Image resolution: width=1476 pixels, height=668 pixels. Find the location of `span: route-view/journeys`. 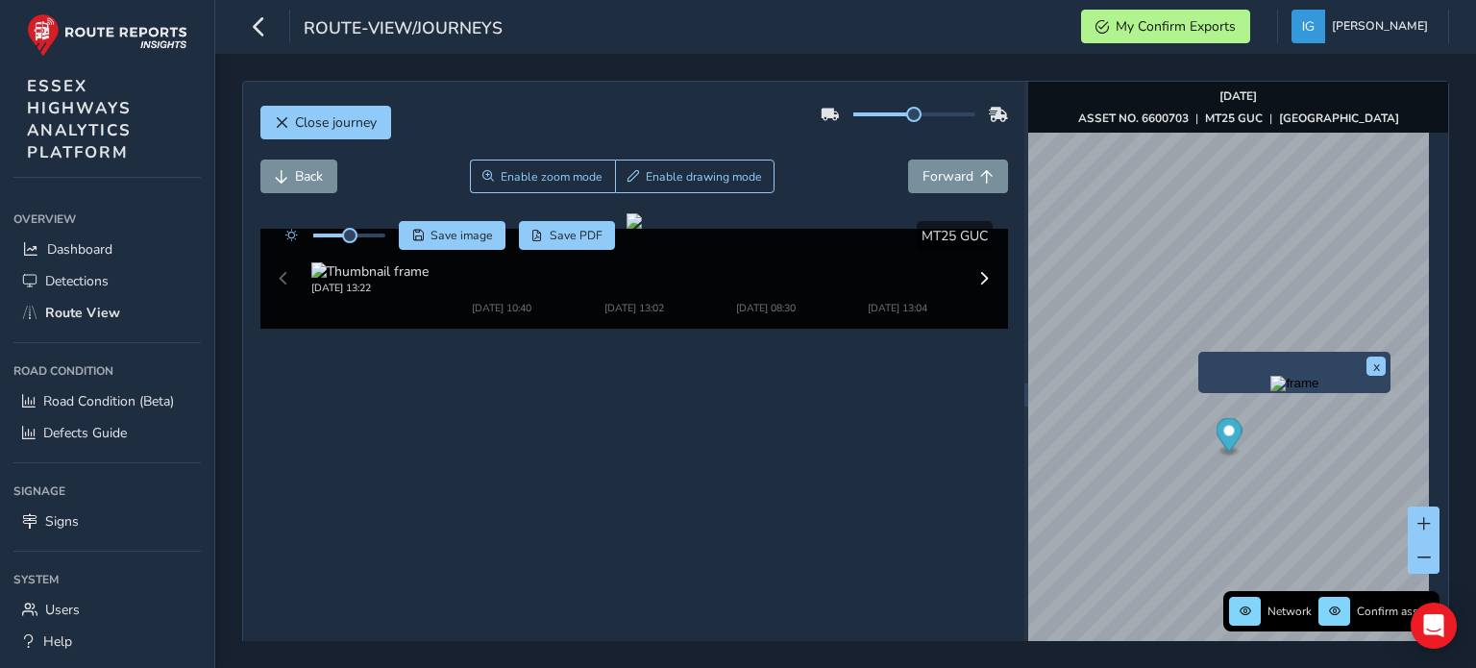

span: route-view/journeys is located at coordinates (403, 30).